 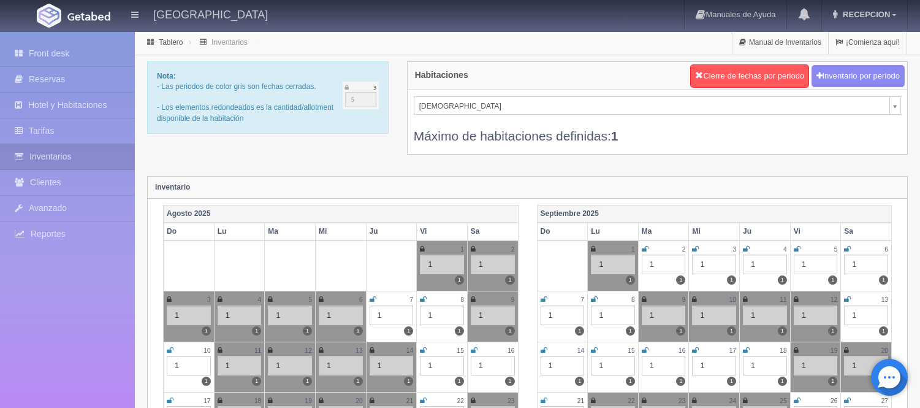 What do you see at coordinates (172, 187) in the screenshot?
I see `strong: Inventario` at bounding box center [172, 187].